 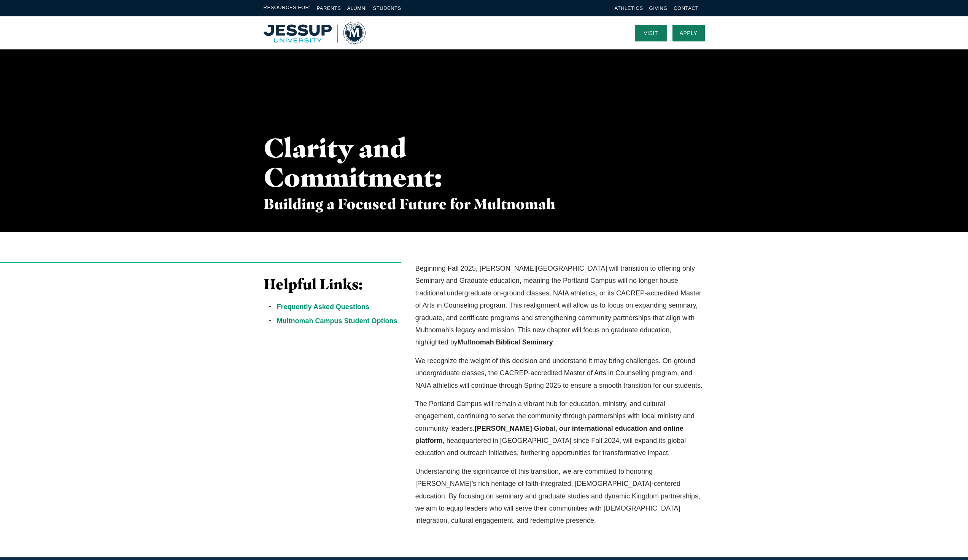 What do you see at coordinates (686, 8) in the screenshot?
I see `a: Contact` at bounding box center [686, 8].